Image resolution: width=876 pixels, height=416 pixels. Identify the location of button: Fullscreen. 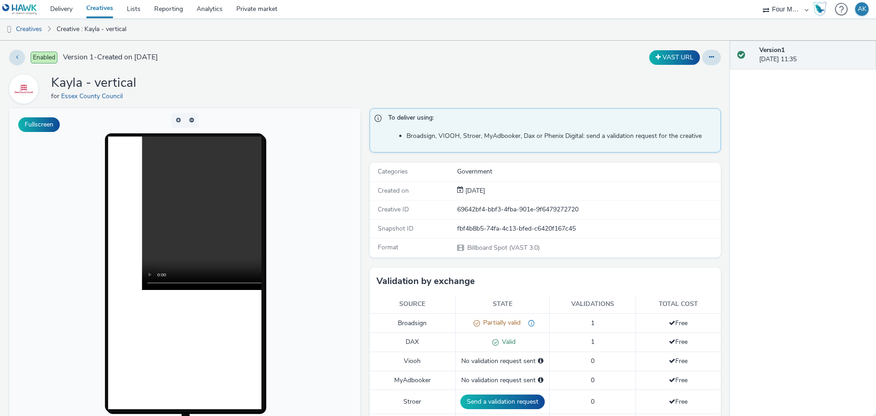
(39, 125).